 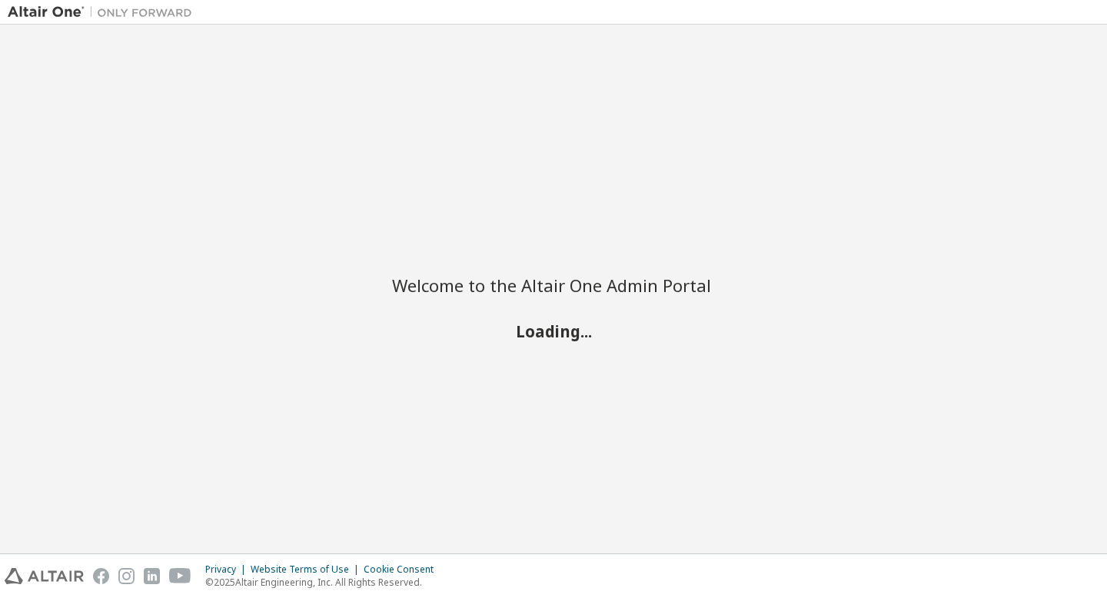 I want to click on h2: Welcome to the Altair One Admin Portal, so click(x=553, y=285).